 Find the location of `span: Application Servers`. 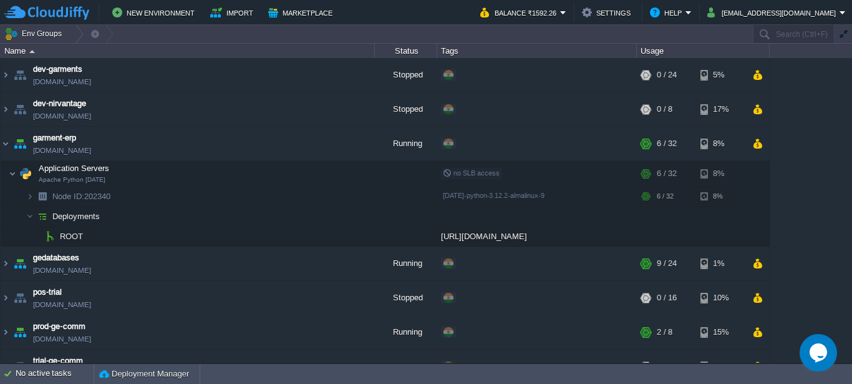

span: Application Servers is located at coordinates (74, 168).